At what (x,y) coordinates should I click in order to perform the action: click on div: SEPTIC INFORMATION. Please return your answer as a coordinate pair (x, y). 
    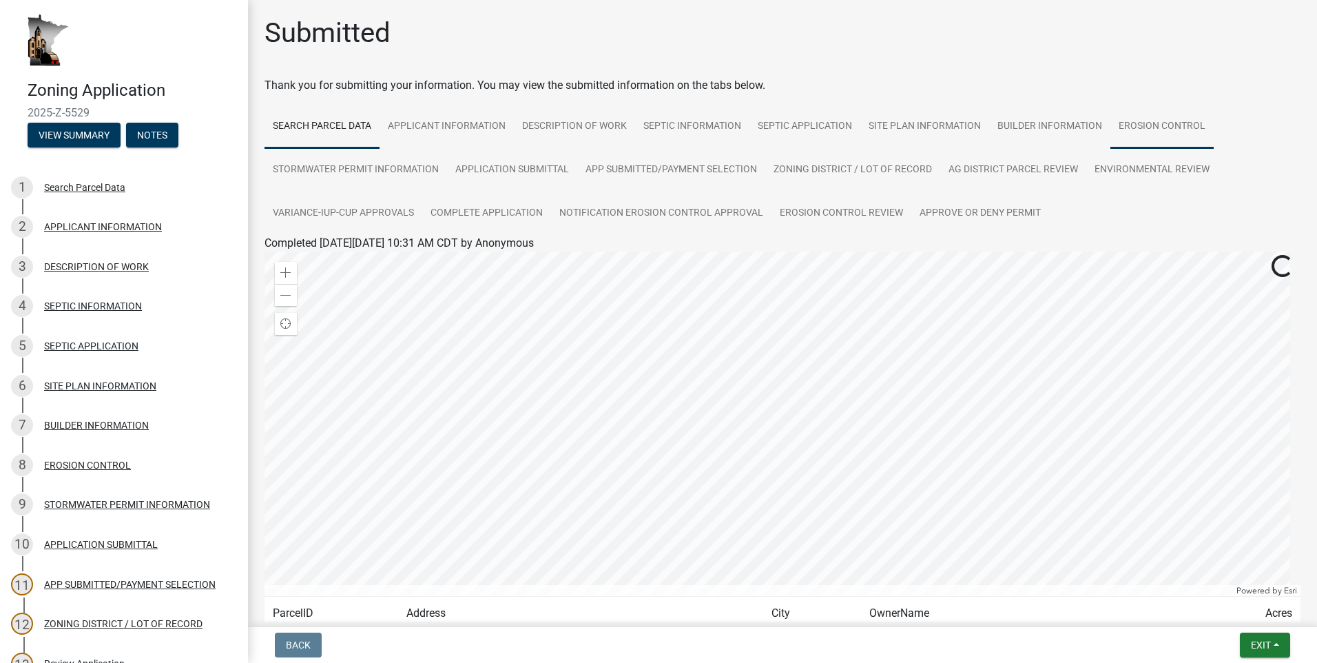
    Looking at the image, I should click on (93, 306).